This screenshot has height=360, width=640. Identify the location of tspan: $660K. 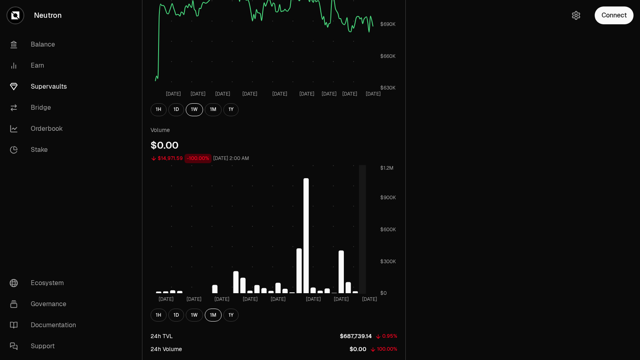
(388, 56).